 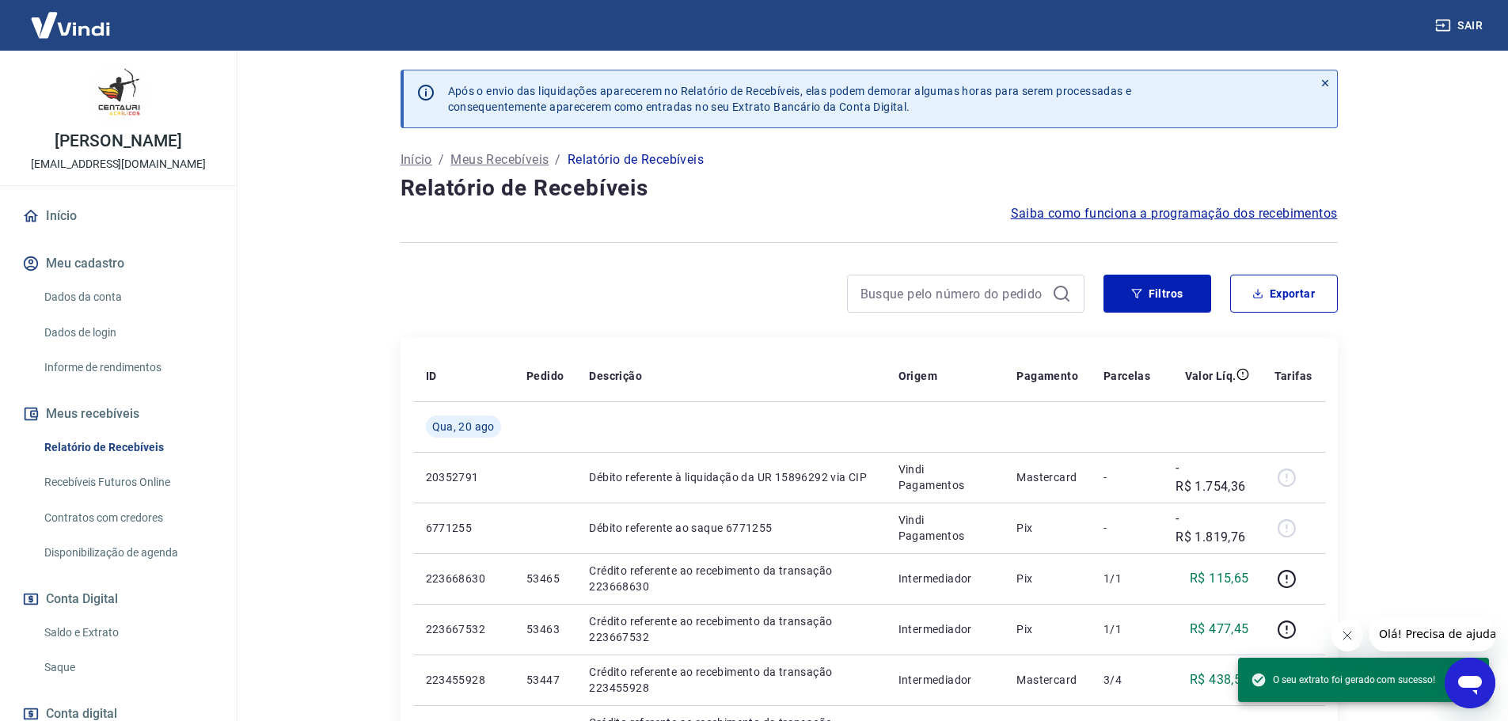 What do you see at coordinates (127, 482) in the screenshot?
I see `a: Recebíveis Futuros Online` at bounding box center [127, 482].